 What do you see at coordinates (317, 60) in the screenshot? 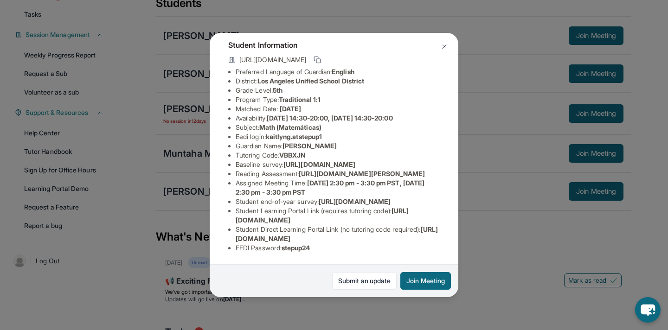
I see `button: Copy link` at bounding box center [317, 60].